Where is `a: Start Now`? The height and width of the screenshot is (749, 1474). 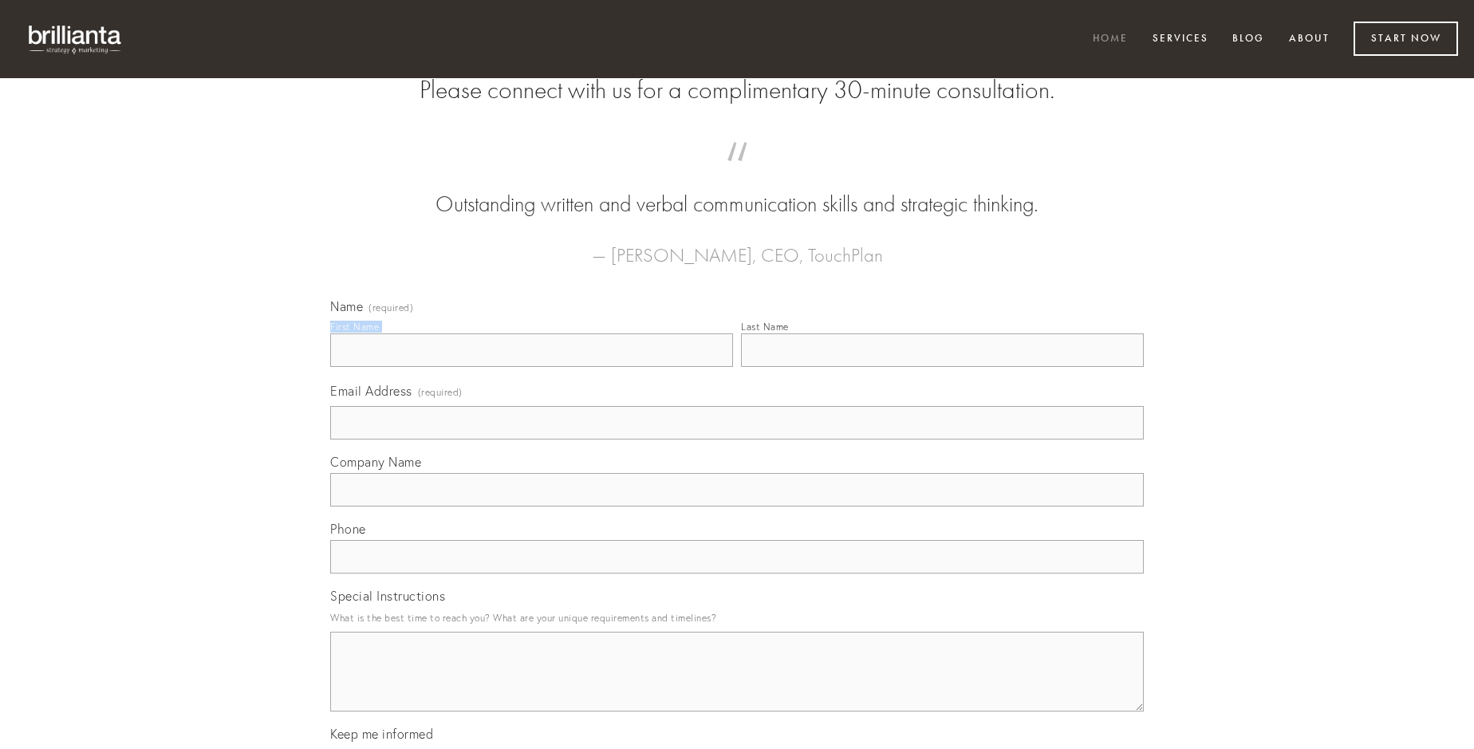 a: Start Now is located at coordinates (1405, 38).